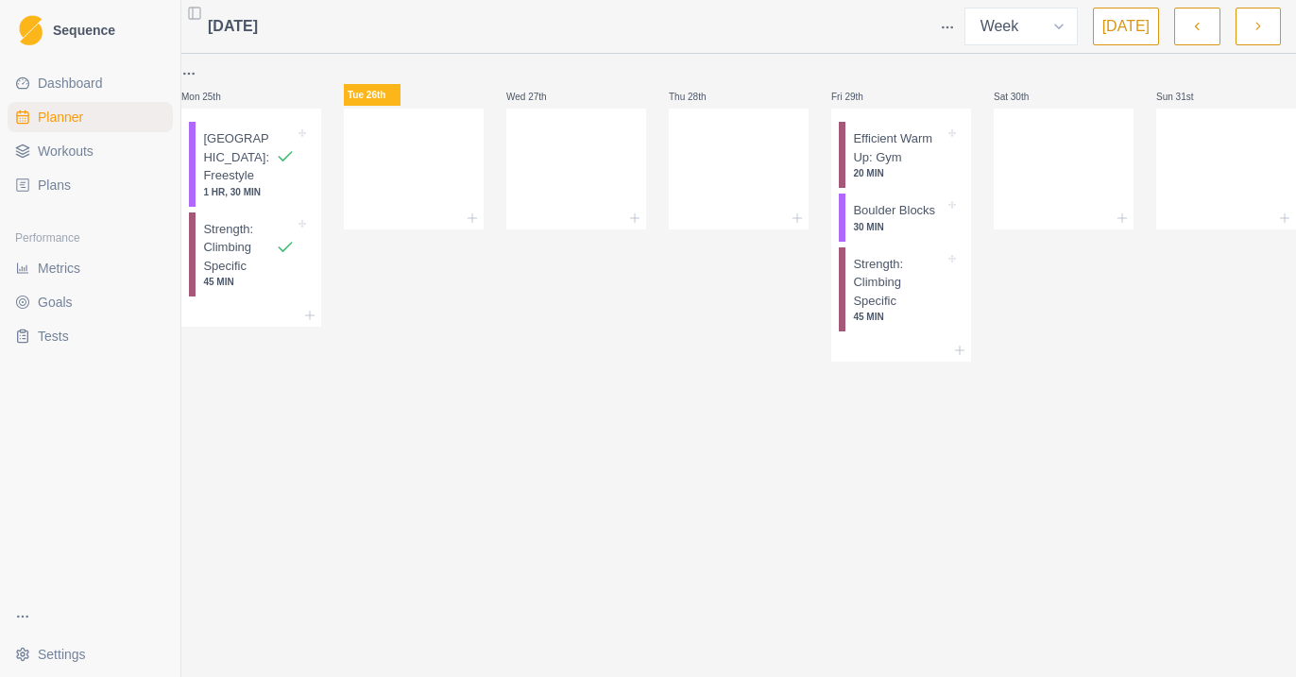 Image resolution: width=1296 pixels, height=677 pixels. Describe the element at coordinates (53, 336) in the screenshot. I see `span: Tests` at that location.